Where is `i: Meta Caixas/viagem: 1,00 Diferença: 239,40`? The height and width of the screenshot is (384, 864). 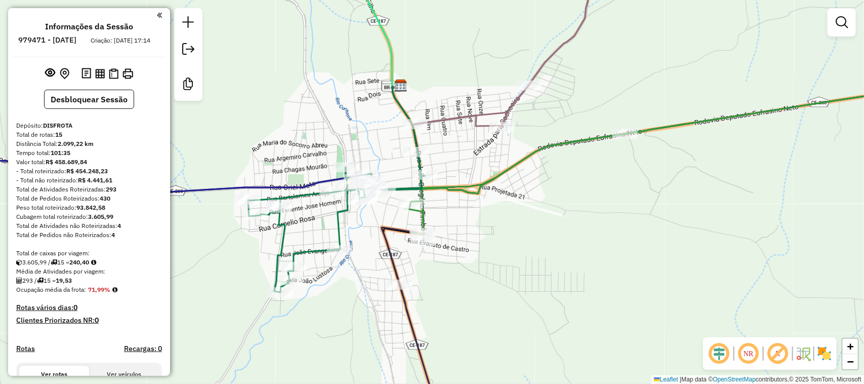
i: Meta Caixas/viagem: 1,00 Diferença: 239,40 is located at coordinates (94, 262).